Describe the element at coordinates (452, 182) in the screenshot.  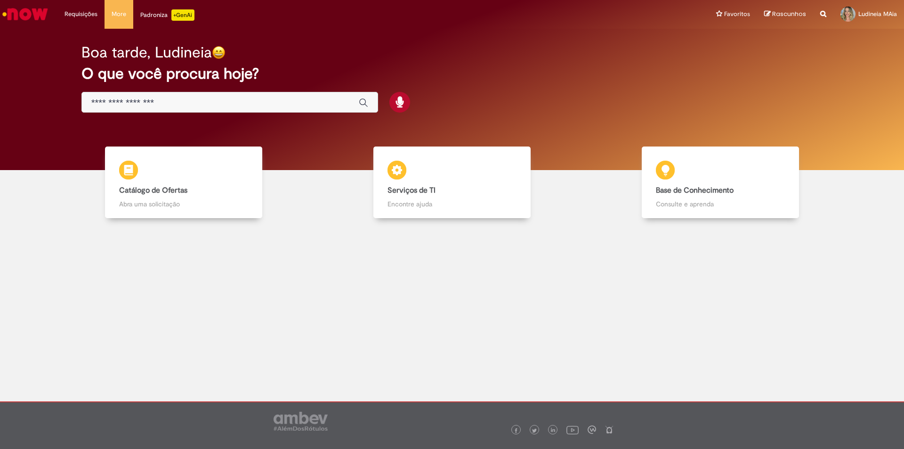
I see `a: Serviços de TI Encontre ajuda` at that location.